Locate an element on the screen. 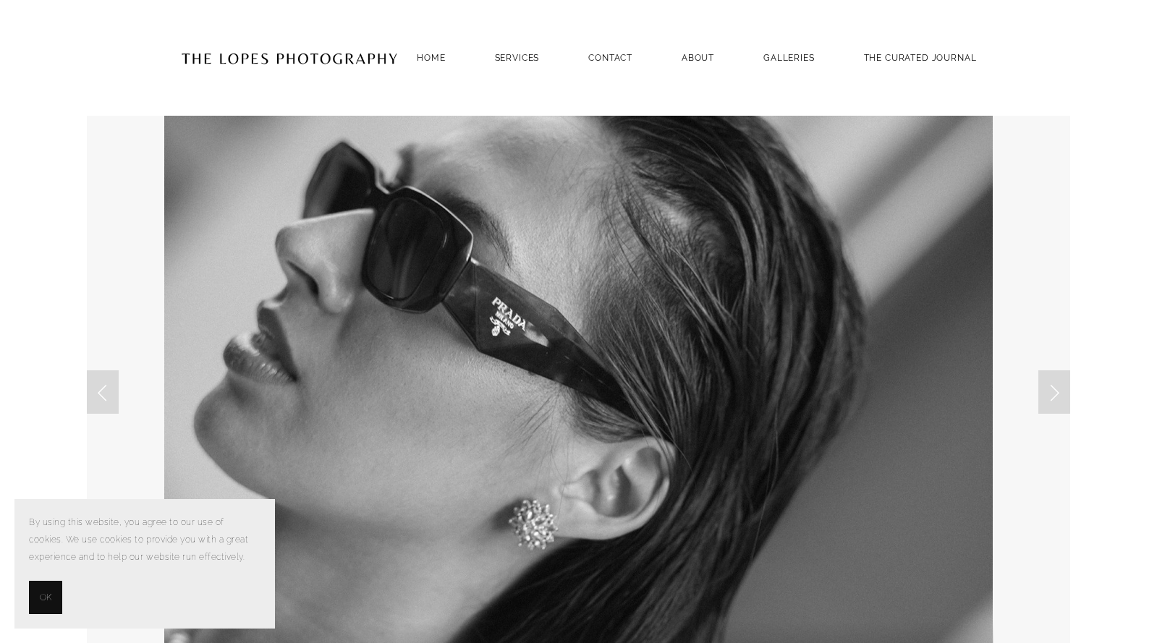 The width and height of the screenshot is (1157, 643). a: THE CURATED JOURNAL is located at coordinates (920, 57).